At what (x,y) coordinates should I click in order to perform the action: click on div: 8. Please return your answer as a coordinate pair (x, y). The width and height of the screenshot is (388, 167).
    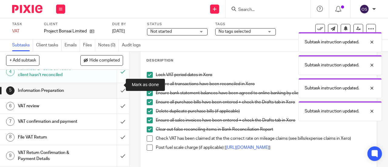
    Looking at the image, I should click on (10, 137).